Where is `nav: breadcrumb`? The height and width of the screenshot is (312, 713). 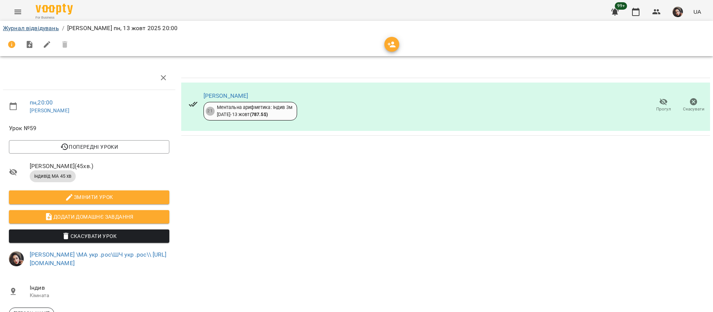 nav: breadcrumb is located at coordinates (357, 28).